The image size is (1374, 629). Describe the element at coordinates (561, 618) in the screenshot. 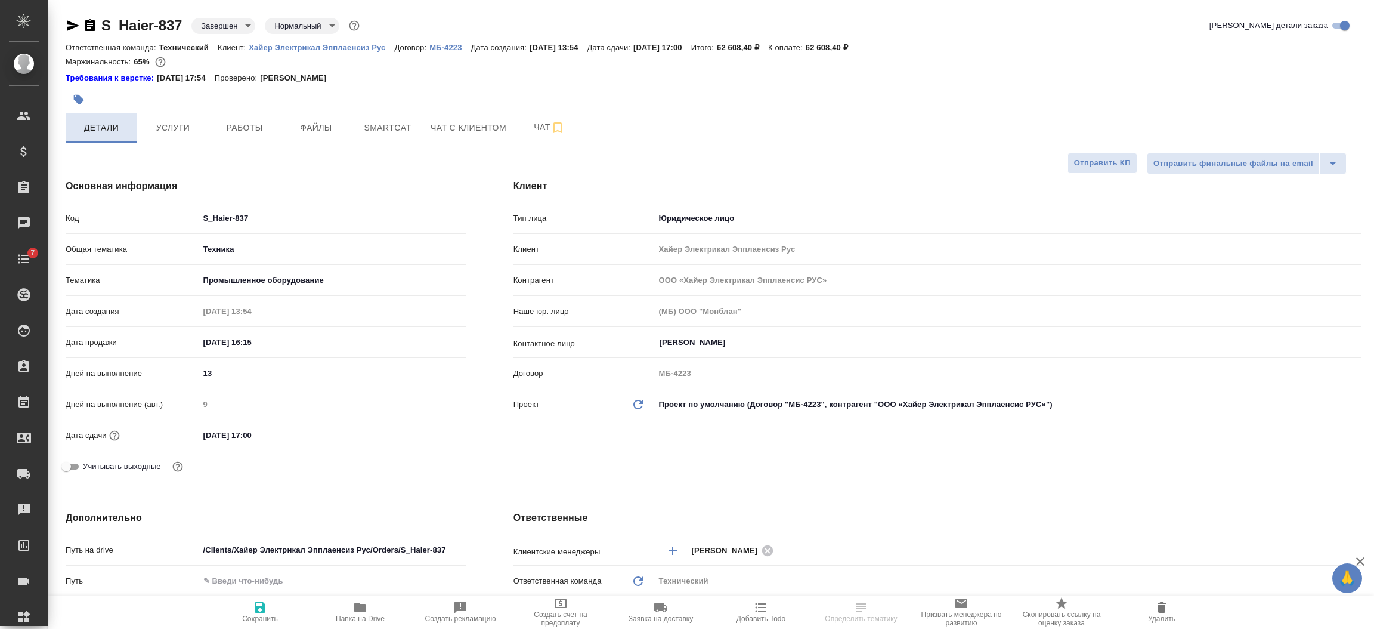

I see `span: Создать счет на предоплату` at that location.